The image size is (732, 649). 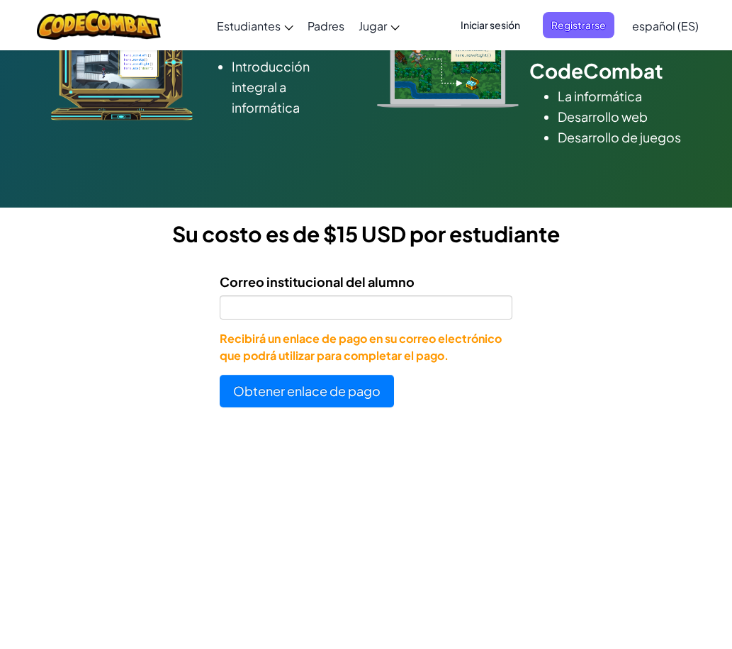 I want to click on a: Padres, so click(x=326, y=26).